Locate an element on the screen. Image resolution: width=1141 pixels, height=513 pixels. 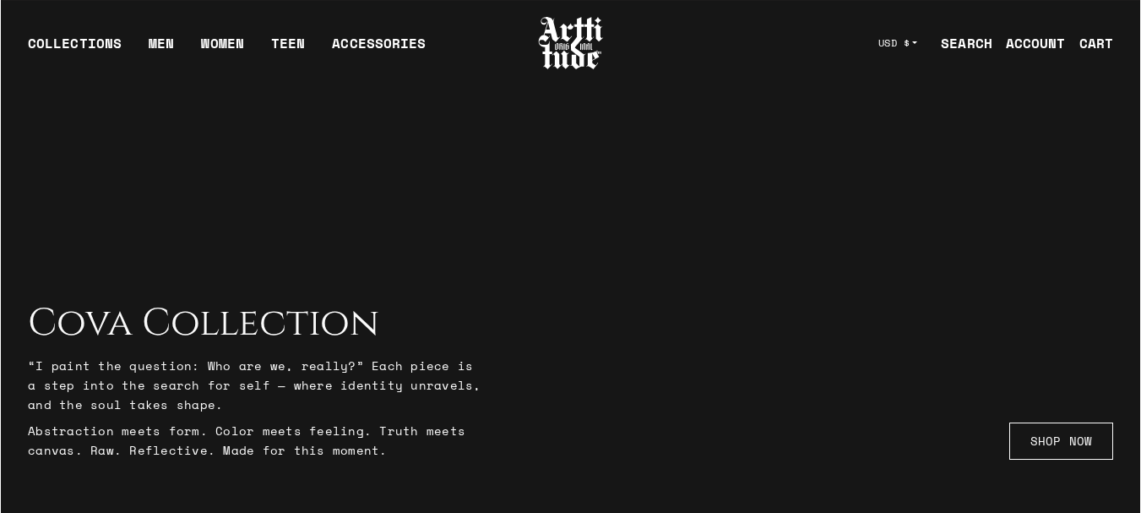
a: MEN is located at coordinates (161, 50).